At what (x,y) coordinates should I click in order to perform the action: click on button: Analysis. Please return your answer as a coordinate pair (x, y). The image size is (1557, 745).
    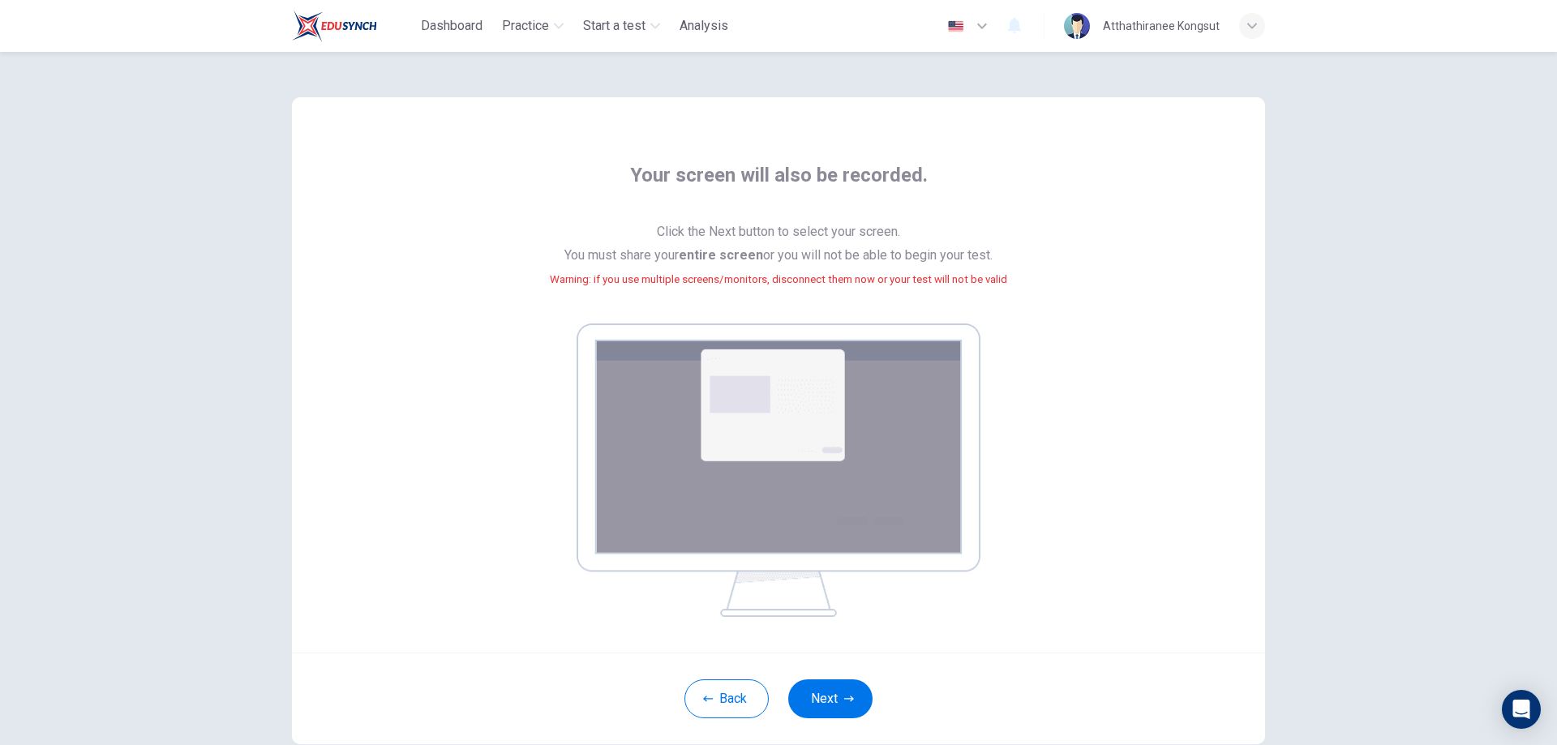
    Looking at the image, I should click on (704, 26).